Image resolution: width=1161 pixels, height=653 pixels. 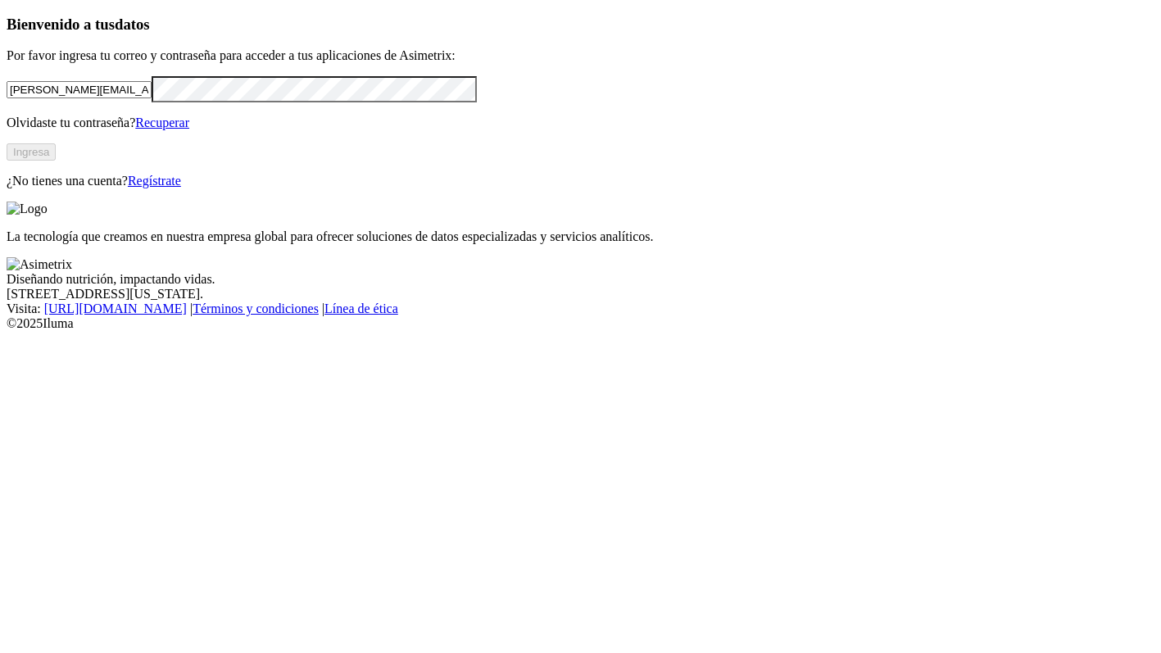 What do you see at coordinates (580, 279) in the screenshot?
I see `div: Diseñando nutrición, impactando vidas.` at bounding box center [580, 279].